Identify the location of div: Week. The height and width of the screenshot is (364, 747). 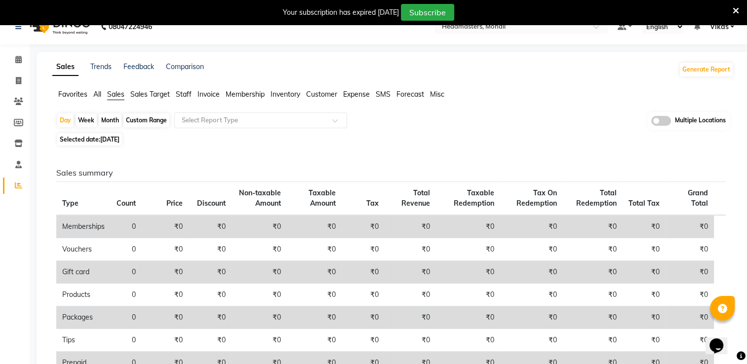
(86, 121).